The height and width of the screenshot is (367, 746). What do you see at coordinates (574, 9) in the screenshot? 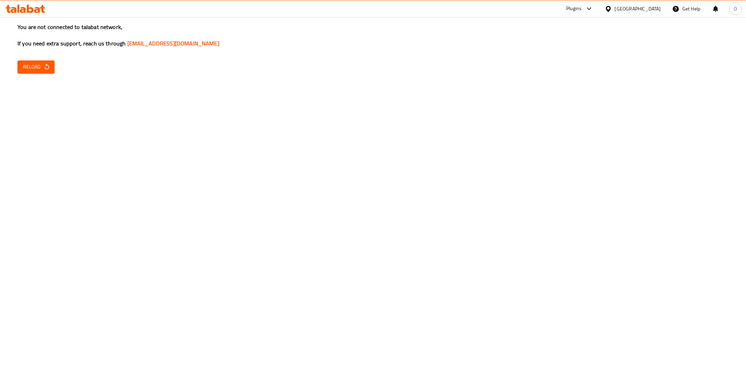
I see `div: Plugins` at bounding box center [574, 9].